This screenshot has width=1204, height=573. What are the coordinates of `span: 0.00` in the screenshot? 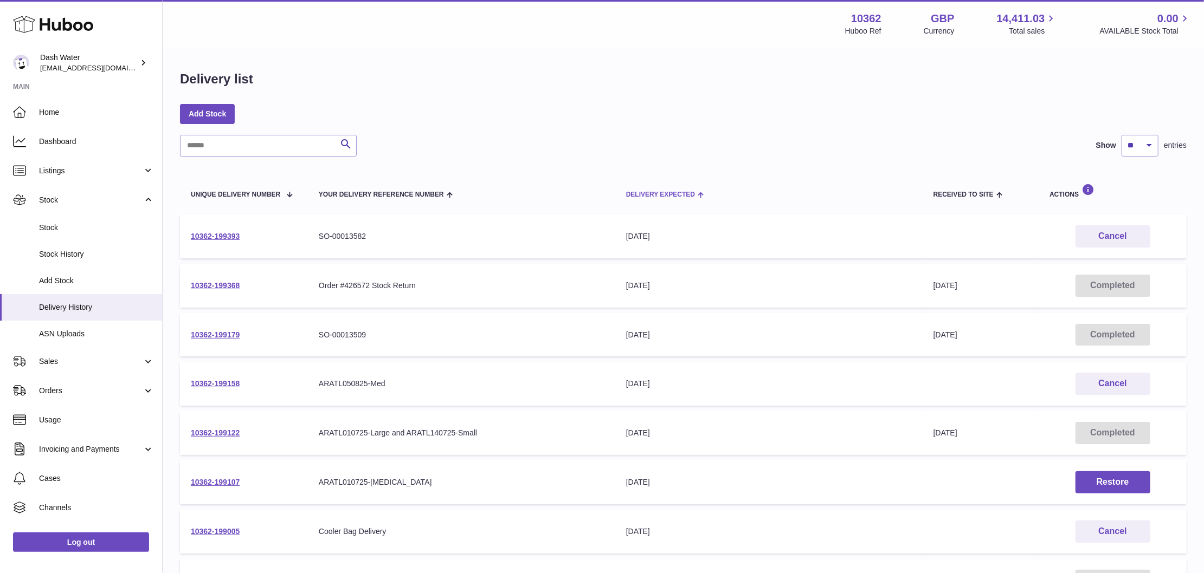 It's located at (1167, 18).